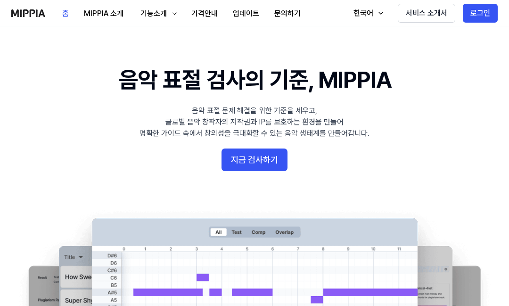  What do you see at coordinates (367, 13) in the screenshot?
I see `button: 한국어` at bounding box center [367, 13].